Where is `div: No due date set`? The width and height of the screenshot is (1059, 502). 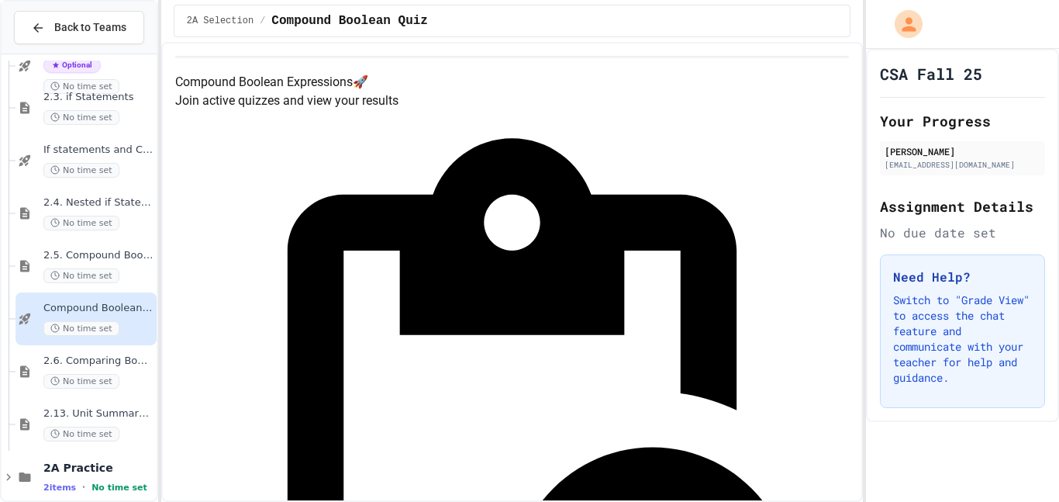
div: No due date set is located at coordinates (962, 233).